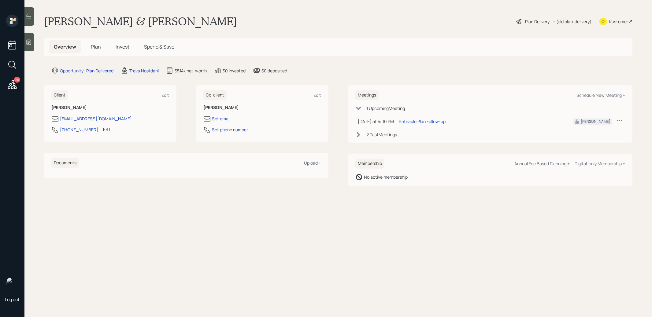  What do you see at coordinates (572, 21) in the screenshot?
I see `div: • (old plan-delivery)` at bounding box center [572, 21].